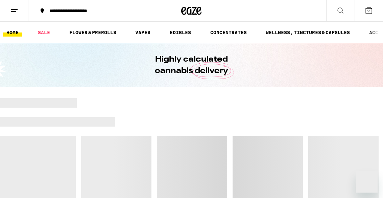  I want to click on a: SALE, so click(44, 32).